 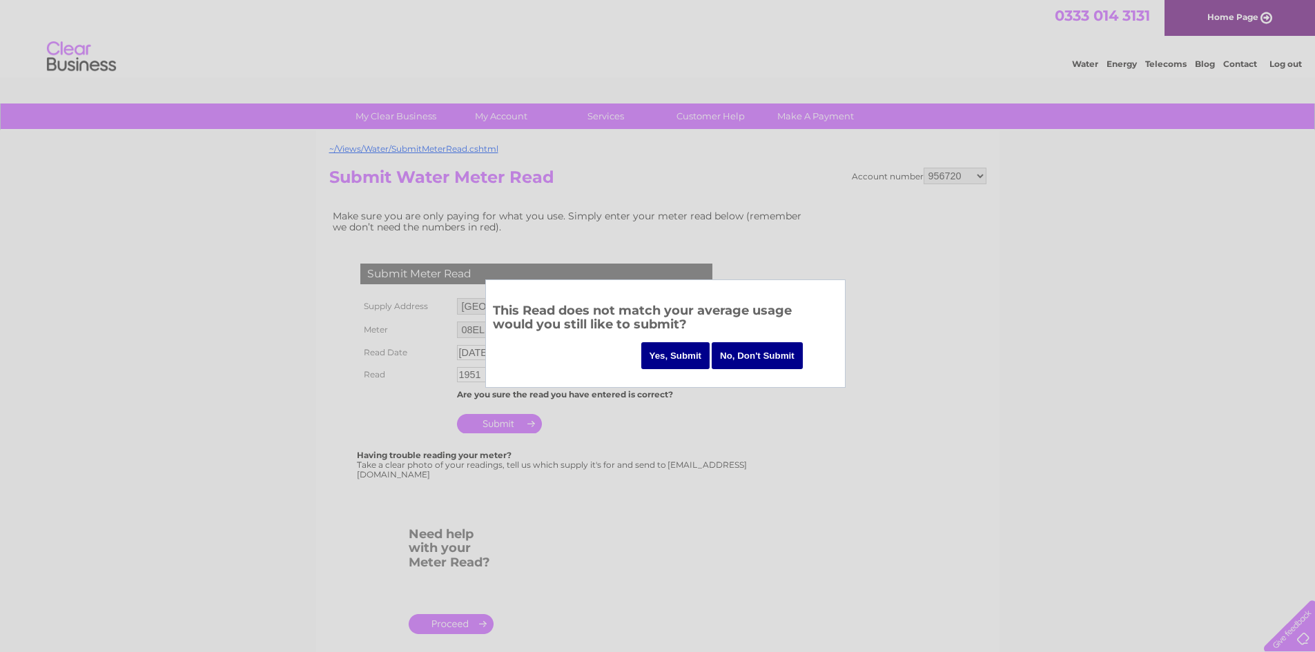 What do you see at coordinates (1285, 63) in the screenshot?
I see `a: Log out` at bounding box center [1285, 63].